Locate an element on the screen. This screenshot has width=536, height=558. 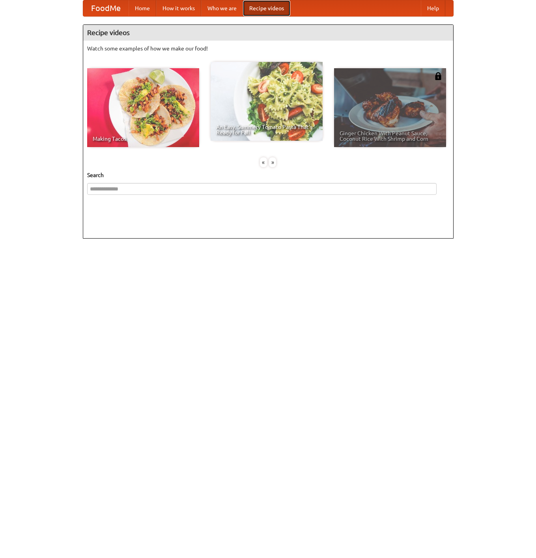
a: FoodMe is located at coordinates (106, 8).